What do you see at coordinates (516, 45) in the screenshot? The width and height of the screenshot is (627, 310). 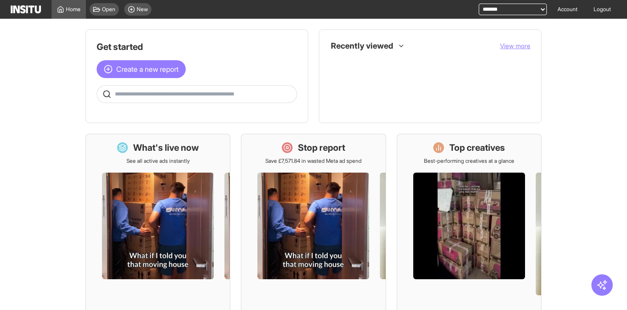 I see `span: View more` at bounding box center [516, 45].